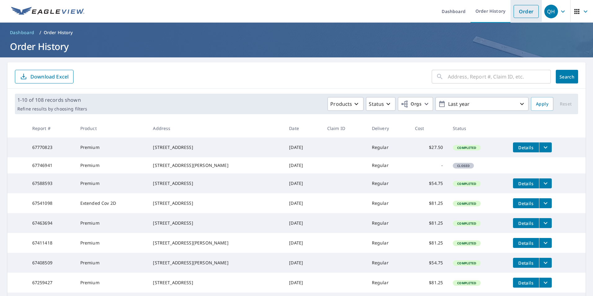 This screenshot has width=593, height=296. I want to click on button: detailsBtn-67770823, so click(526, 147).